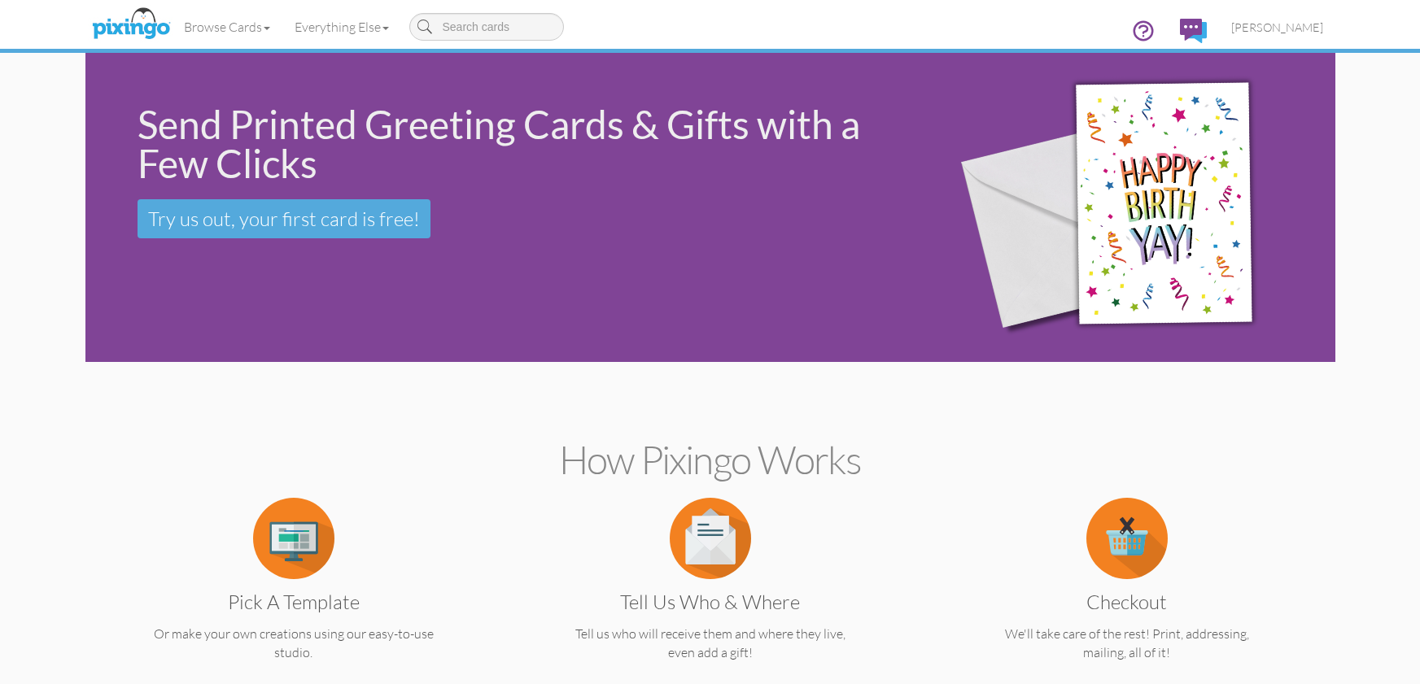 The height and width of the screenshot is (684, 1420). I want to click on p: Or make your own creations using our easy-to-use studio., so click(294, 644).